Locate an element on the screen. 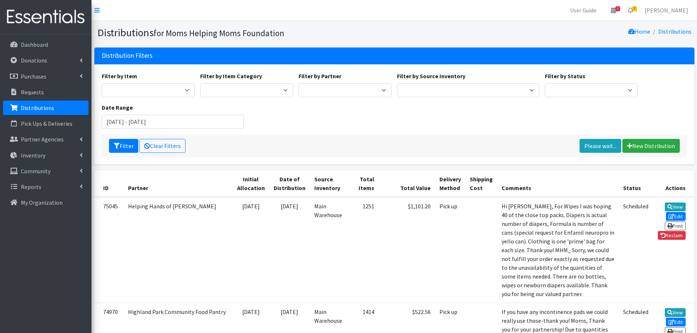 The height and width of the screenshot is (333, 697). span: 1 is located at coordinates (617, 9).